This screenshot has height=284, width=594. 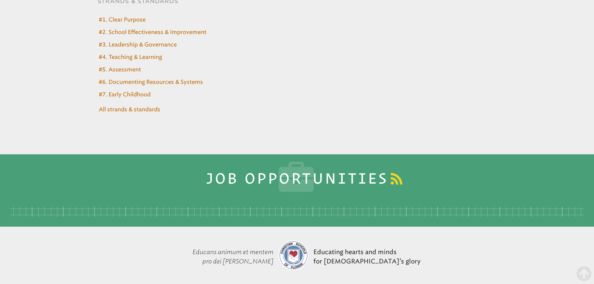 What do you see at coordinates (130, 57) in the screenshot?
I see `a: #4. Teaching & Learning` at bounding box center [130, 57].